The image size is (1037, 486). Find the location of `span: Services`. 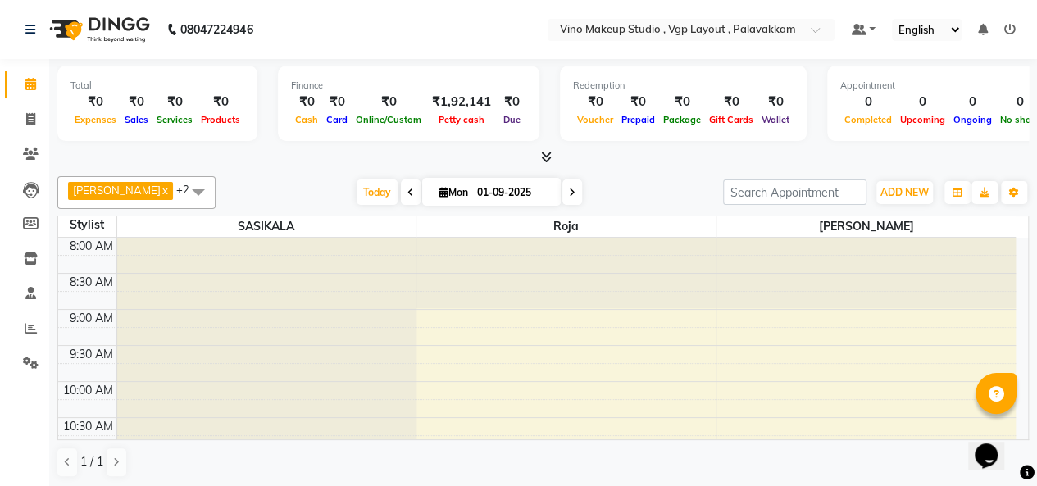

span: Services is located at coordinates (175, 120).